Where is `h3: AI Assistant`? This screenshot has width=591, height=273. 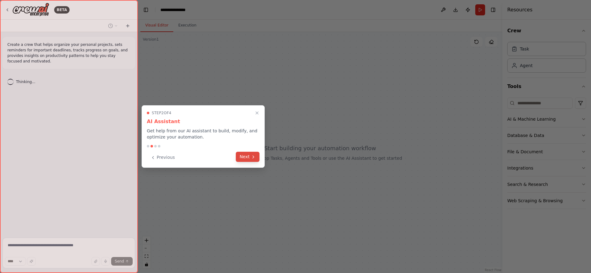
h3: AI Assistant is located at coordinates (203, 122).